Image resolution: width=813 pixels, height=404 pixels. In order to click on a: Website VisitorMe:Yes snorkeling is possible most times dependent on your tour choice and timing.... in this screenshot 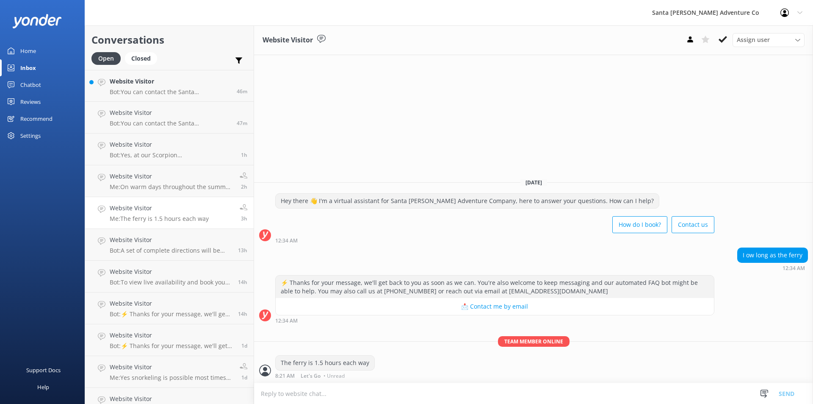, I will do `click(169, 371)`.